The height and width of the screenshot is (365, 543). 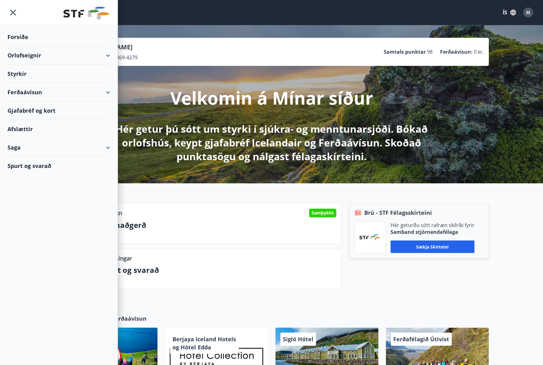 I want to click on p: Hér getur þú sótt um styrki í sjúkra- og menntunarsjóði. Bókað orlofshús, keypt gjafabréf Iceland..., so click(x=272, y=143).